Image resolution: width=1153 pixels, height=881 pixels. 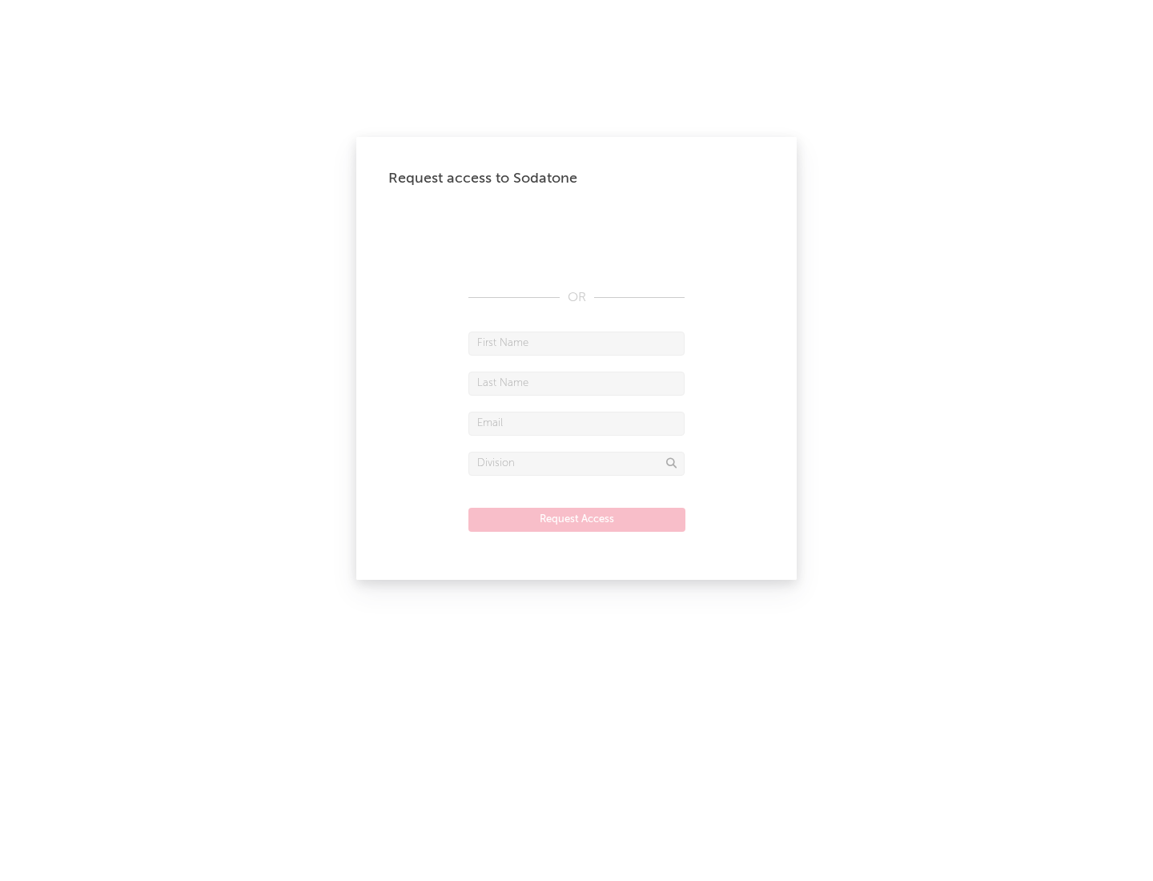 I want to click on input: First Name, so click(x=577, y=344).